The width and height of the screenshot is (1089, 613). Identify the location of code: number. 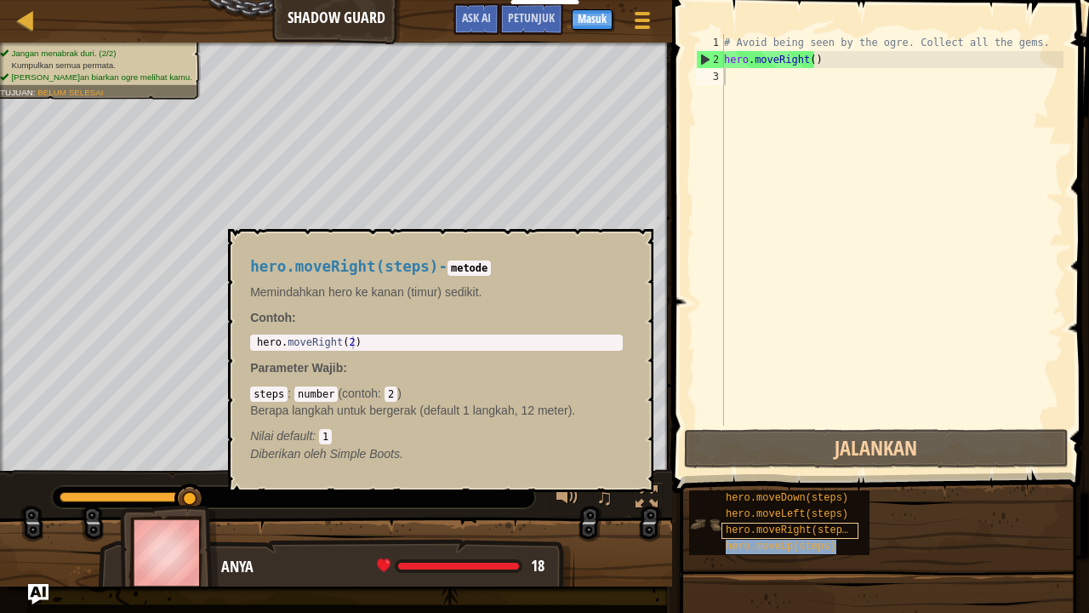
(316, 394).